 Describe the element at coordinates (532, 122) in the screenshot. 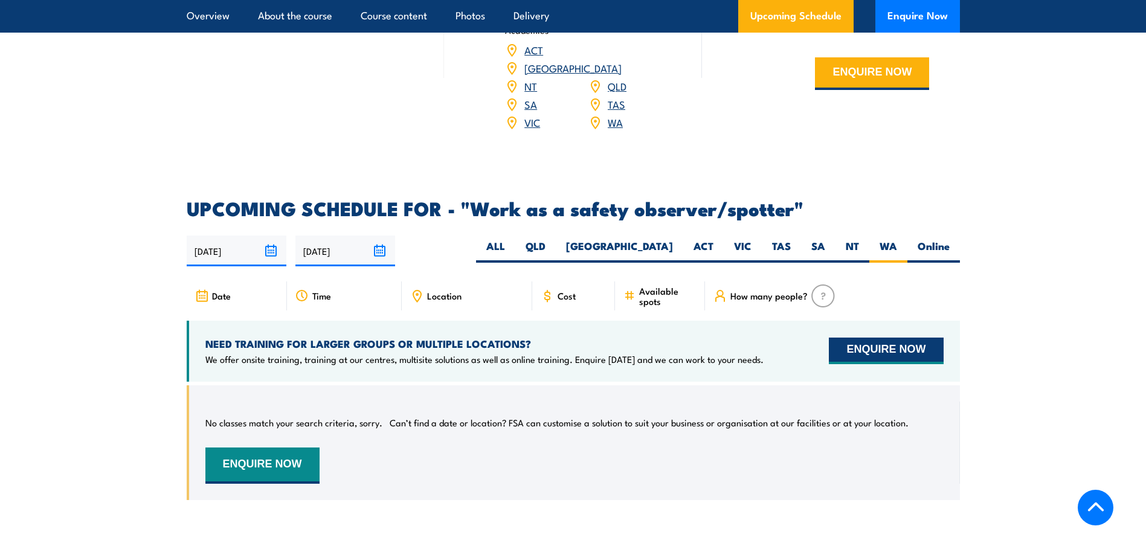

I see `a: VIC` at that location.